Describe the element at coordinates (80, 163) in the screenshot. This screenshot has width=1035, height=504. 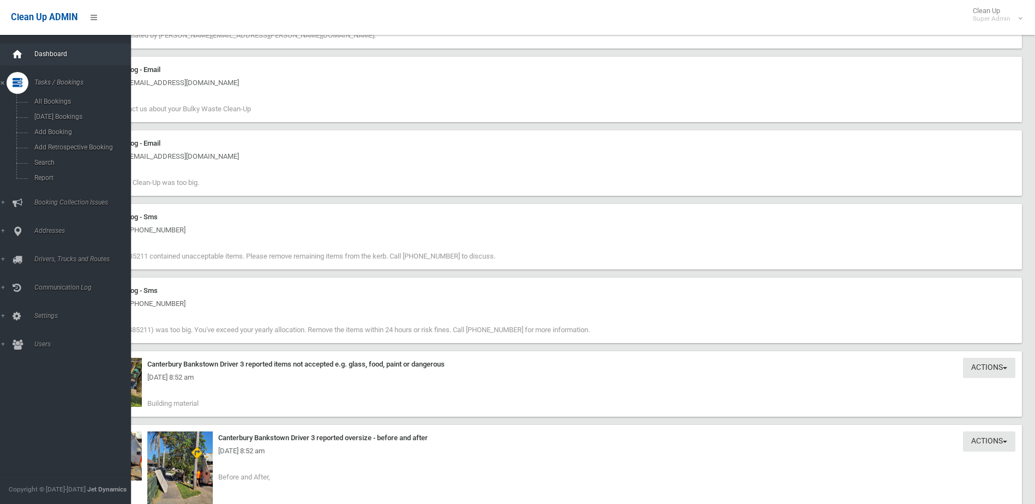
I see `span: Search` at that location.